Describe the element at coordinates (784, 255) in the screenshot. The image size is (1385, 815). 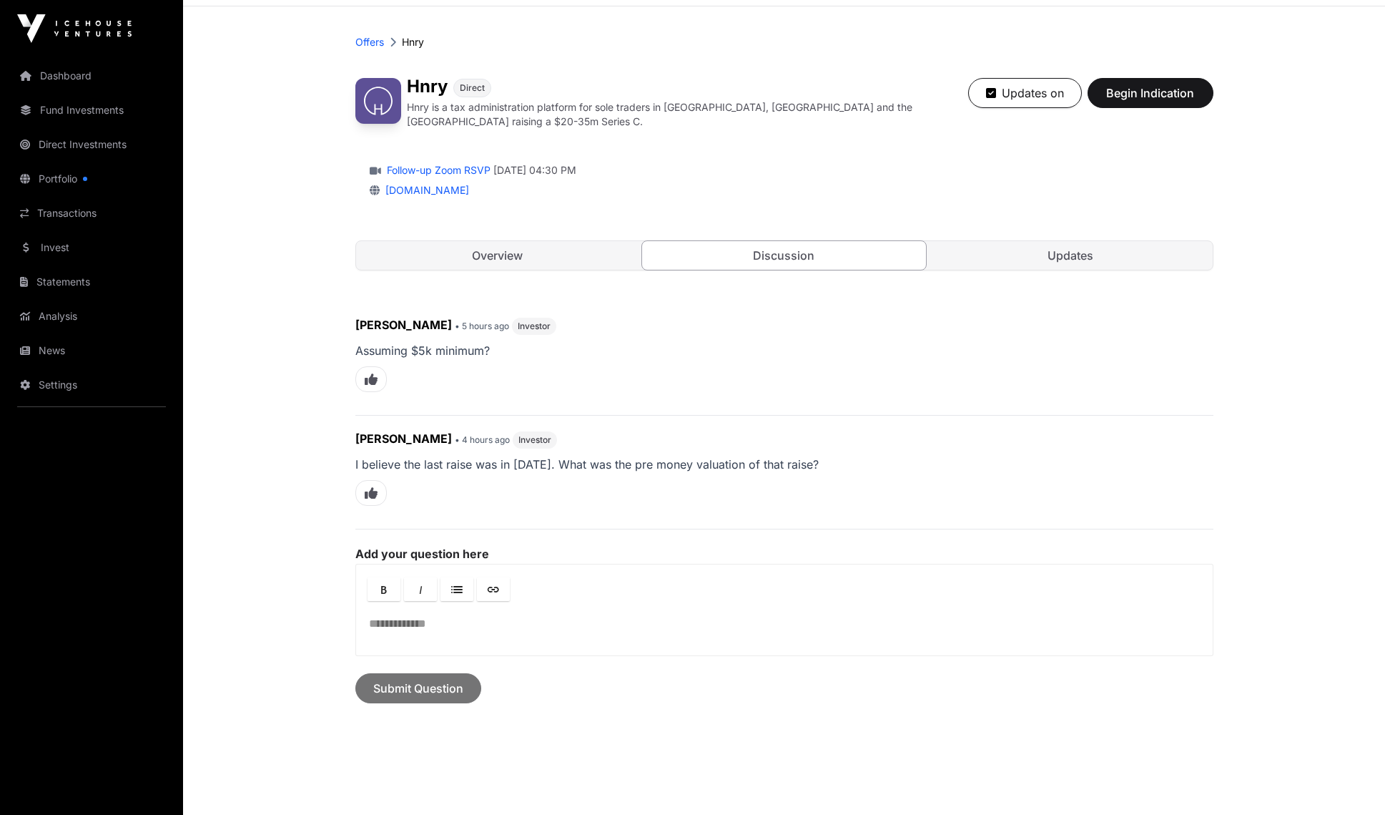
I see `a: Discussion` at that location.